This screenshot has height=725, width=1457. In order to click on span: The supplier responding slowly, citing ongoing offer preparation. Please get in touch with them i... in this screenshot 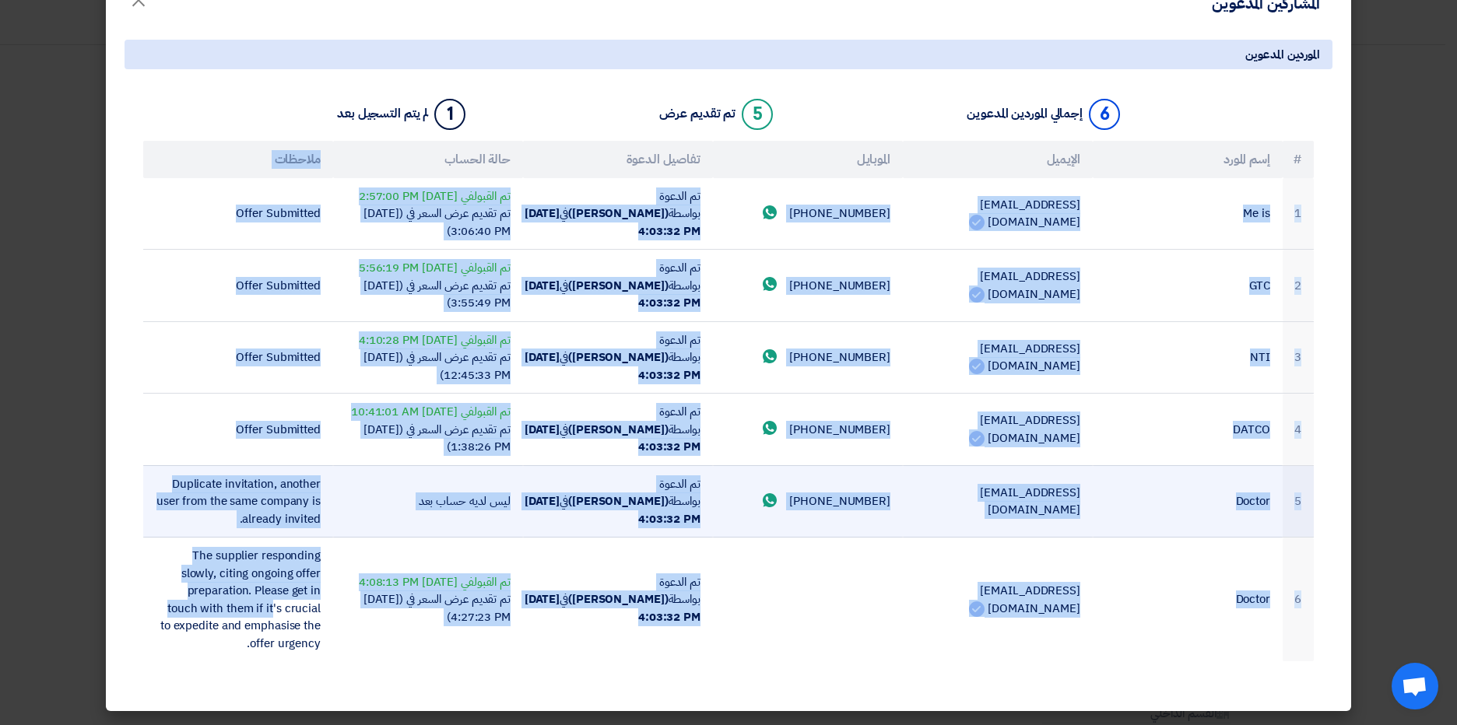, I will do `click(241, 599)`.